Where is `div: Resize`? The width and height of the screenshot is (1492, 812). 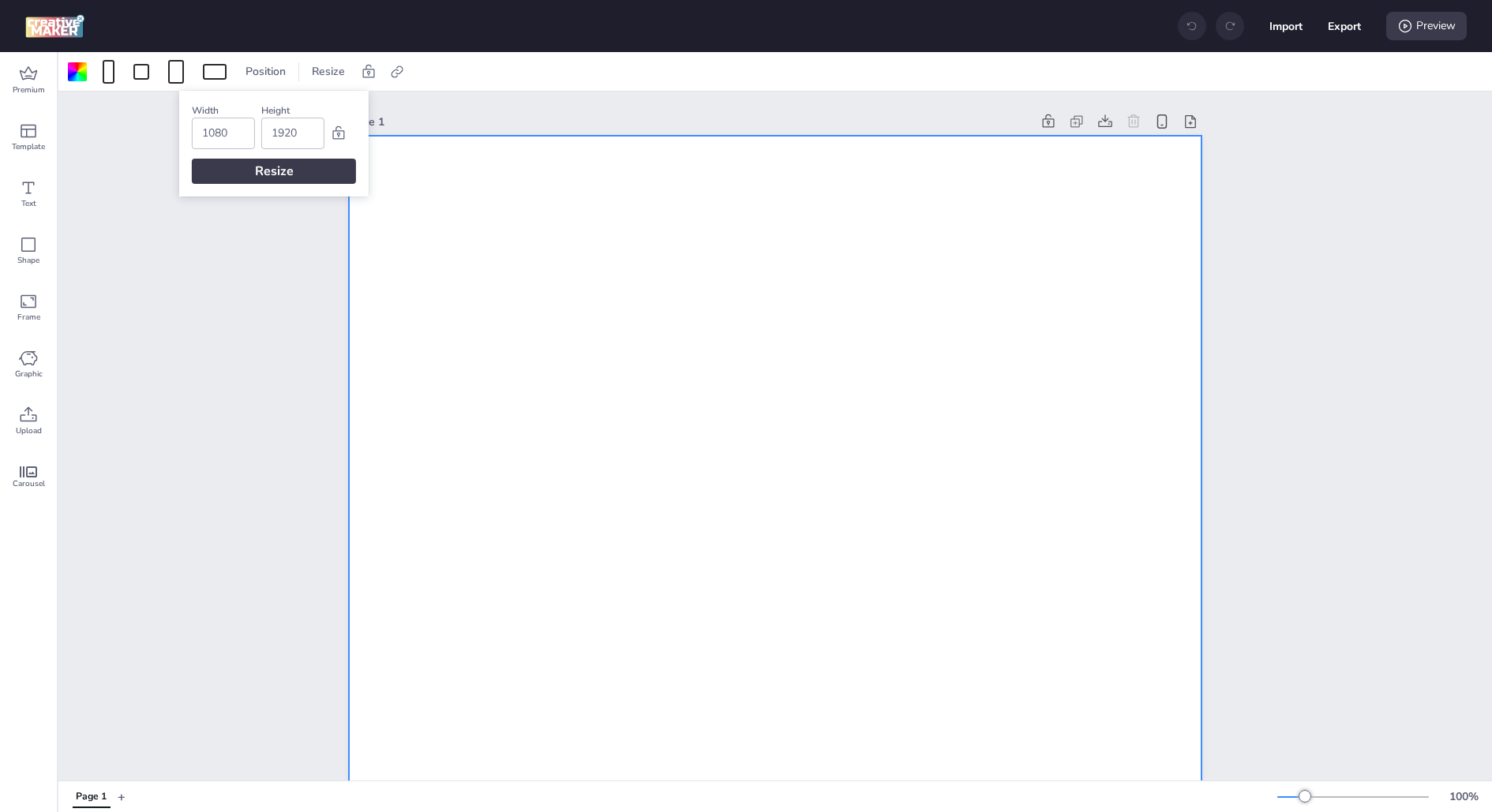 div: Resize is located at coordinates (274, 172).